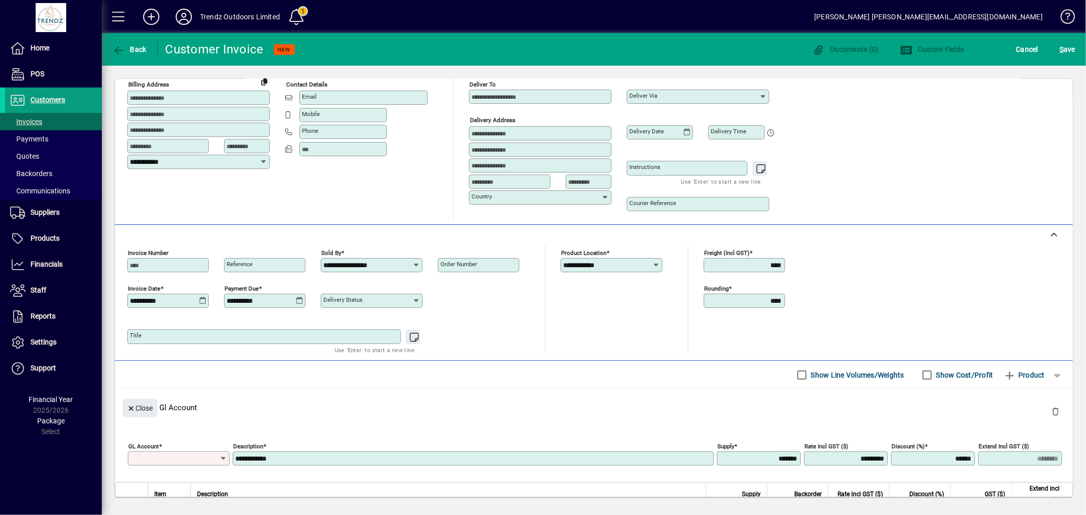 The width and height of the screenshot is (1086, 515). Describe the element at coordinates (43, 316) in the screenshot. I see `span: Reports` at that location.